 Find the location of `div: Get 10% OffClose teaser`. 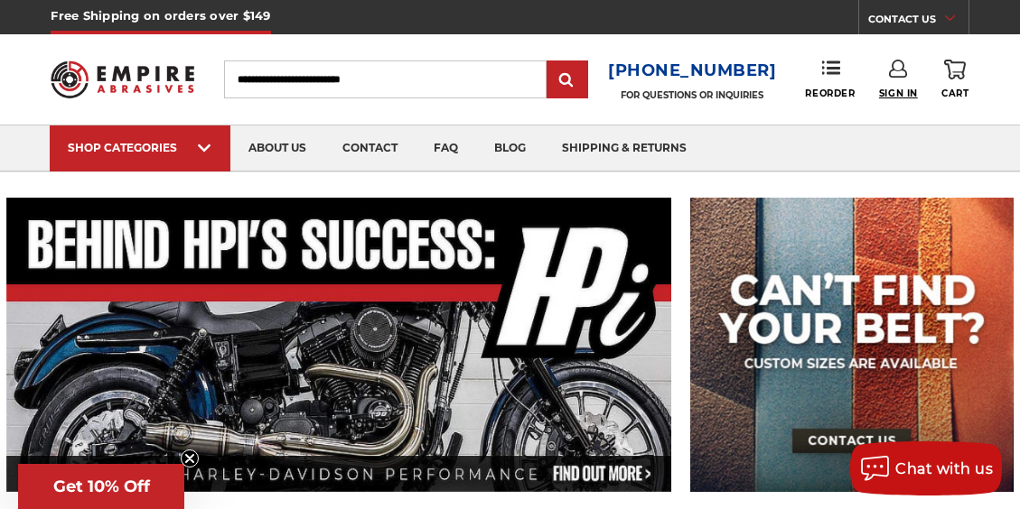

div: Get 10% OffClose teaser is located at coordinates (101, 487).